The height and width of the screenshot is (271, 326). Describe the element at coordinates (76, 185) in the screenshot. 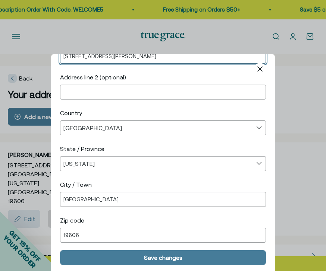

I see `span: City / Town` at that location.